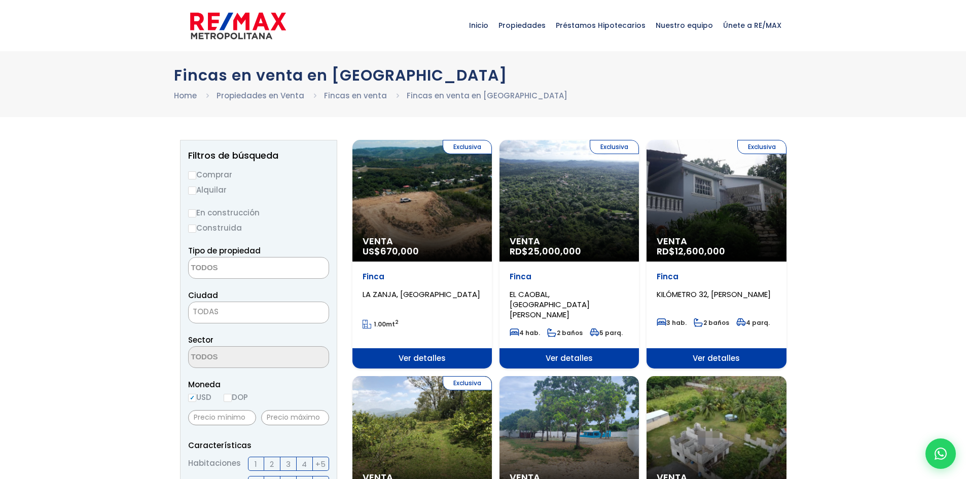 The image size is (966, 479). What do you see at coordinates (259, 190) in the screenshot?
I see `label: Alquilar` at bounding box center [259, 190].